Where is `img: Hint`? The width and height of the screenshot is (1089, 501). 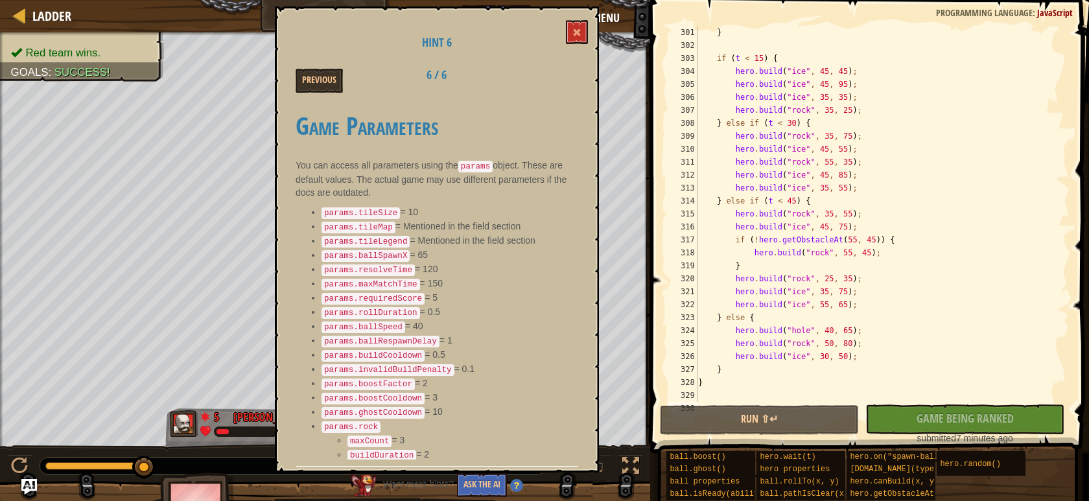 img: Hint is located at coordinates (517, 485).